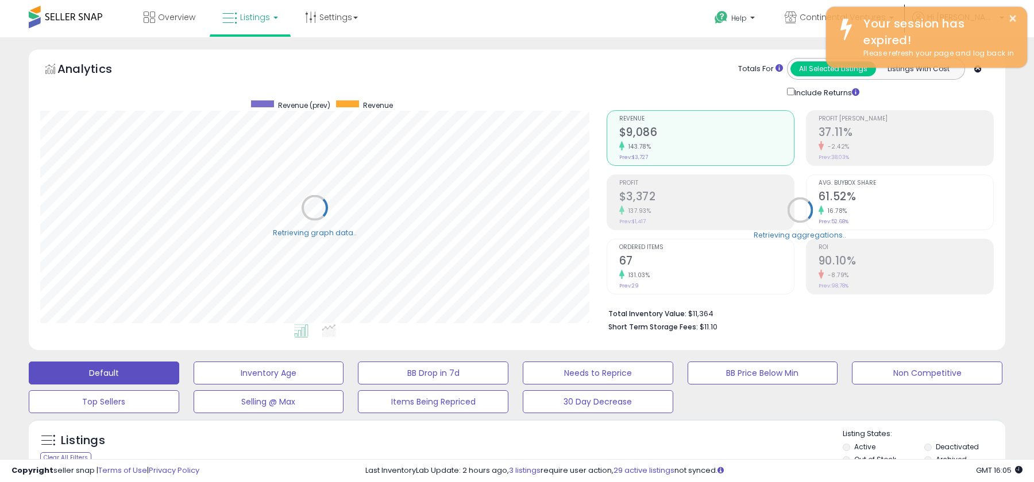 Image resolution: width=1034 pixels, height=482 pixels. What do you see at coordinates (104, 373) in the screenshot?
I see `button: Default` at bounding box center [104, 373].